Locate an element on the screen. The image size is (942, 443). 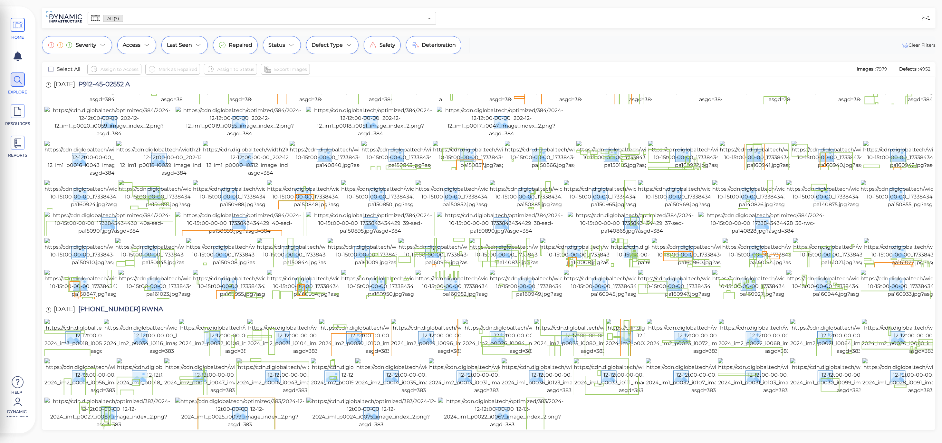
img: https://cdn.diglobal.tech/width210/384/2024-10-15t00-00-00_1733843434434_51-sed-pa150891.jpg?asgd... is located at coordinates (176, 194).